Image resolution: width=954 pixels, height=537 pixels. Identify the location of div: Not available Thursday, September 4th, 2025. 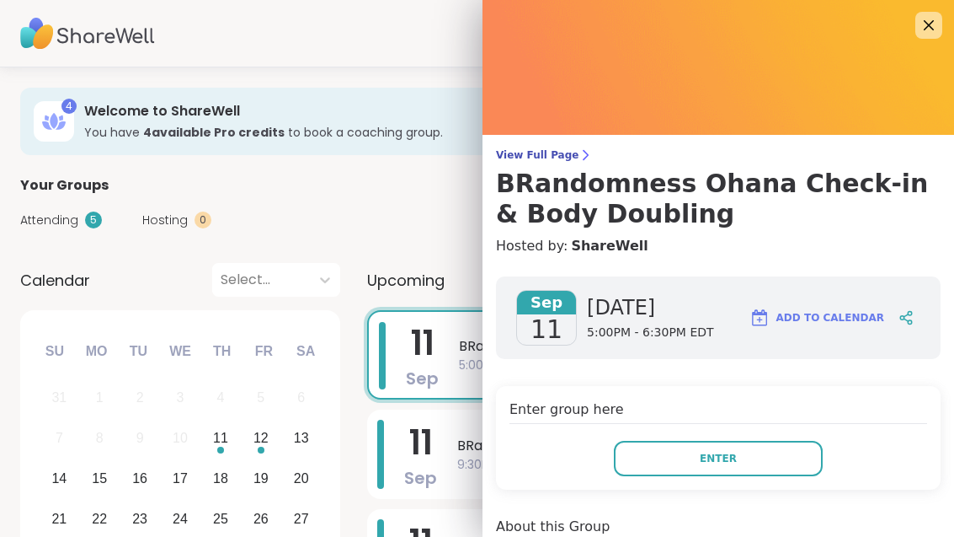
(221, 398).